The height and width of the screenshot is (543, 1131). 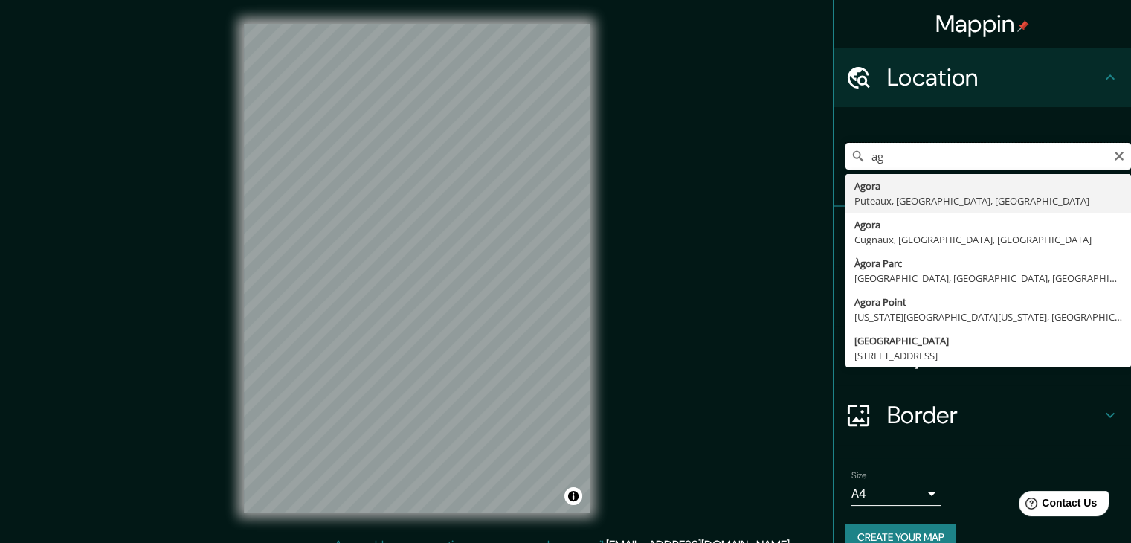 What do you see at coordinates (982, 415) in the screenshot?
I see `div: Border` at bounding box center [982, 415].